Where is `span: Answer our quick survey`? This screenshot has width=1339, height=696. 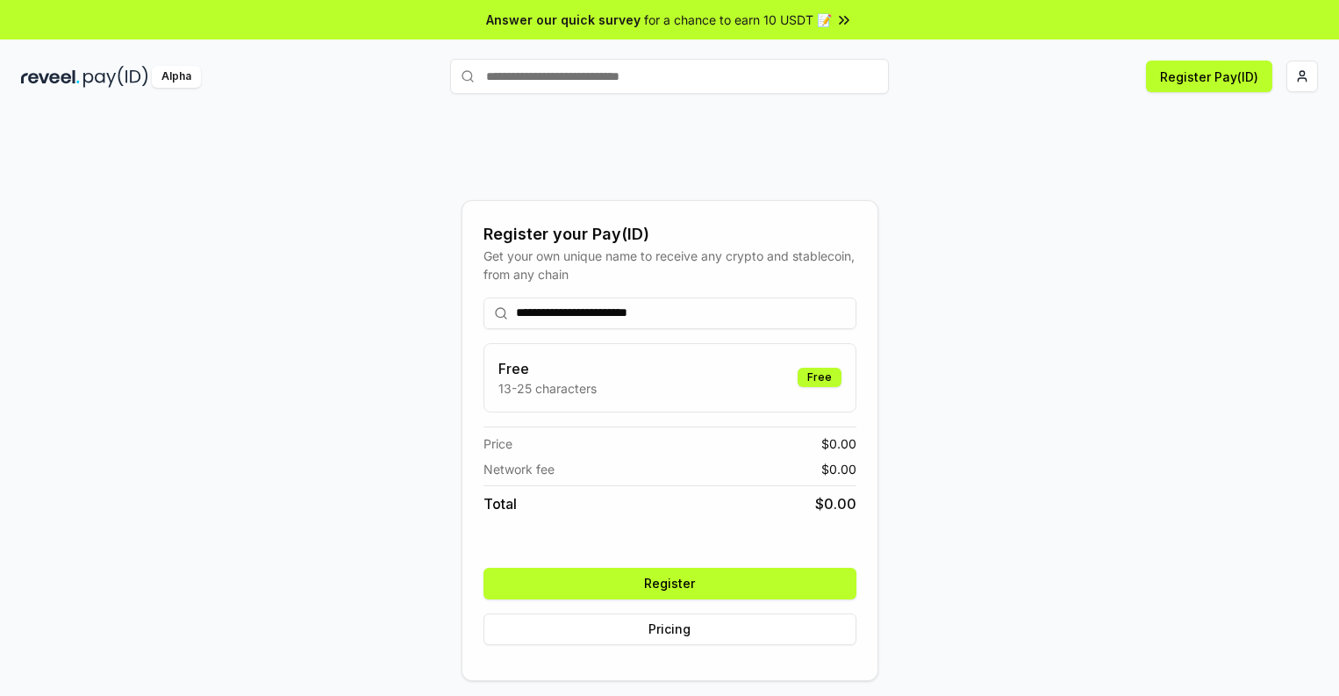 span: Answer our quick survey is located at coordinates (563, 19).